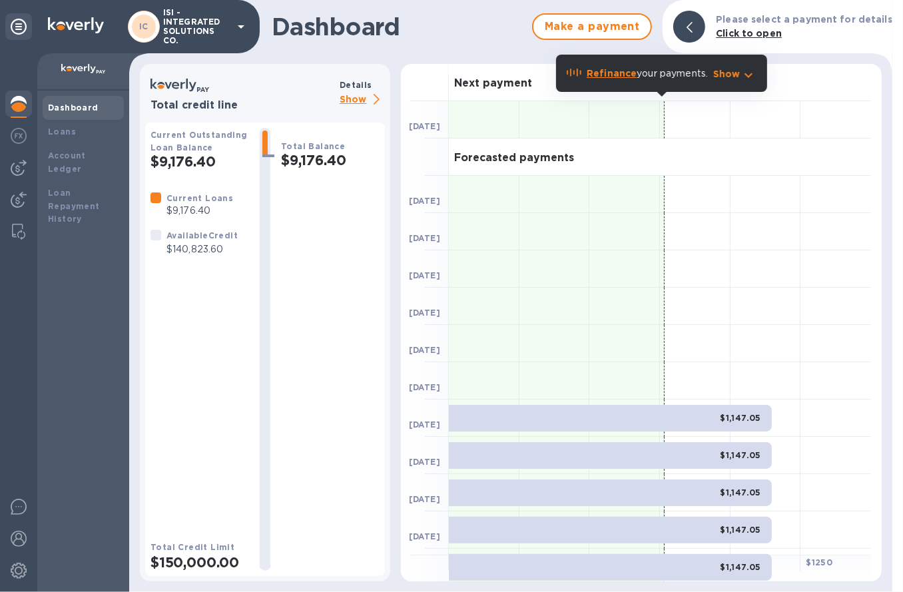  What do you see at coordinates (67, 162) in the screenshot?
I see `b: Account Ledger` at bounding box center [67, 162].